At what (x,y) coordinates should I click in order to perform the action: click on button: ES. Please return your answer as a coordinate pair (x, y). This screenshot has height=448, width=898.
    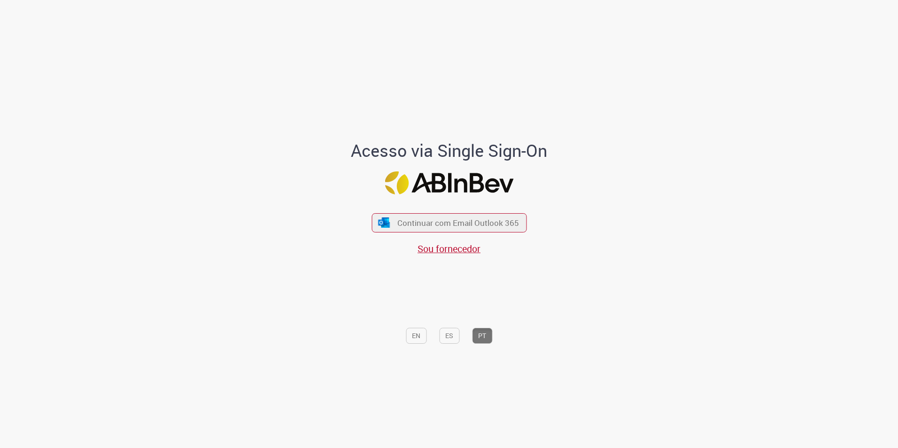
    Looking at the image, I should click on (449, 336).